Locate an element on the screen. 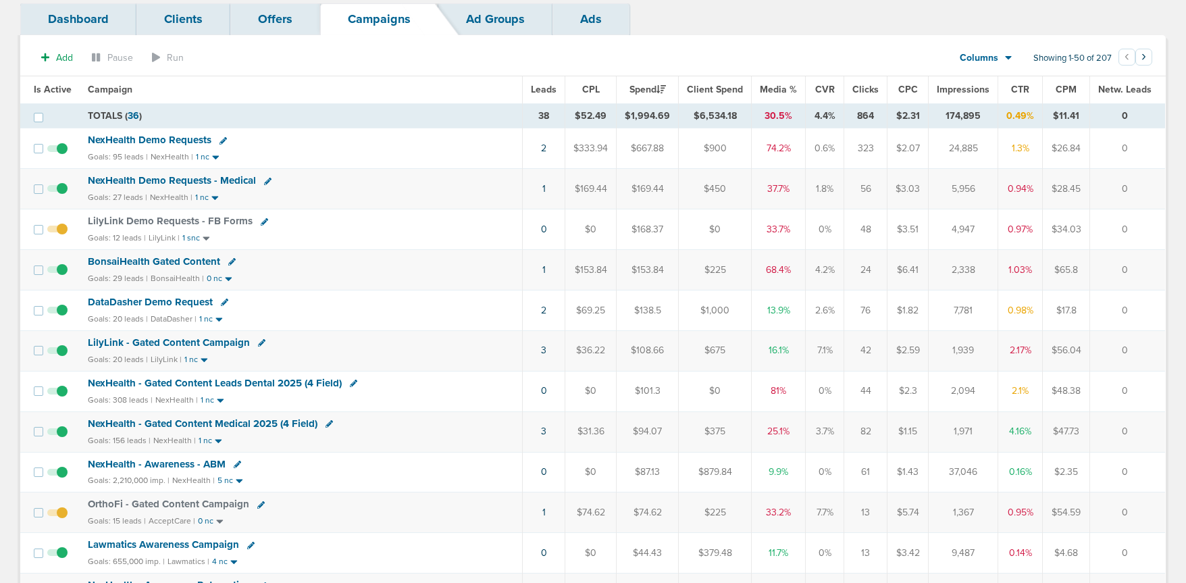 The width and height of the screenshot is (1186, 583). td: 68.4% is located at coordinates (779, 270).